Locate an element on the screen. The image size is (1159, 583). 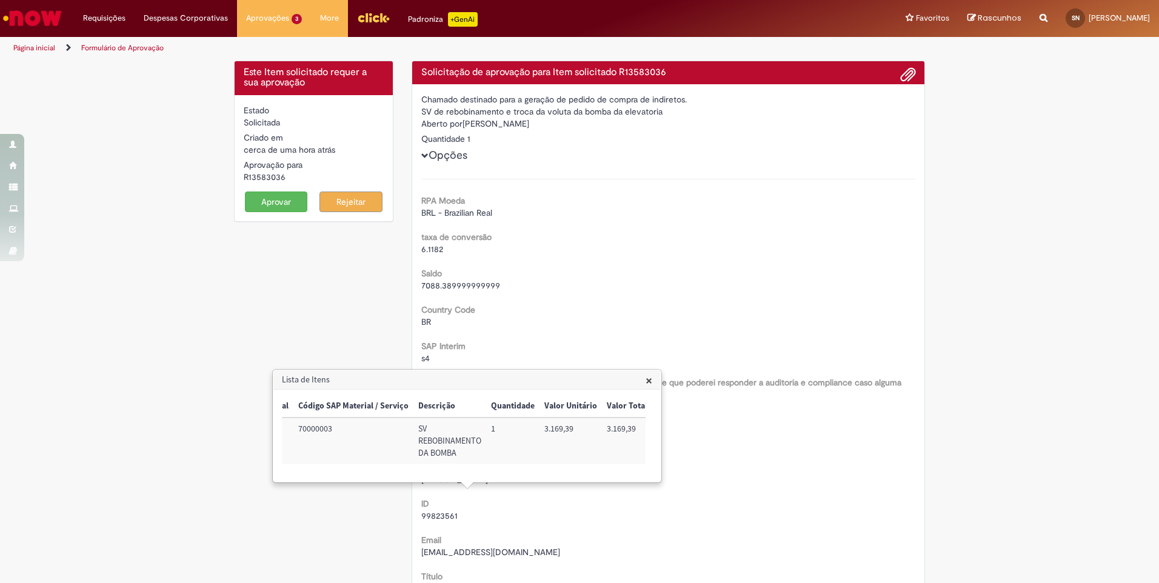
td: Quantidade: 1 is located at coordinates (513, 441).